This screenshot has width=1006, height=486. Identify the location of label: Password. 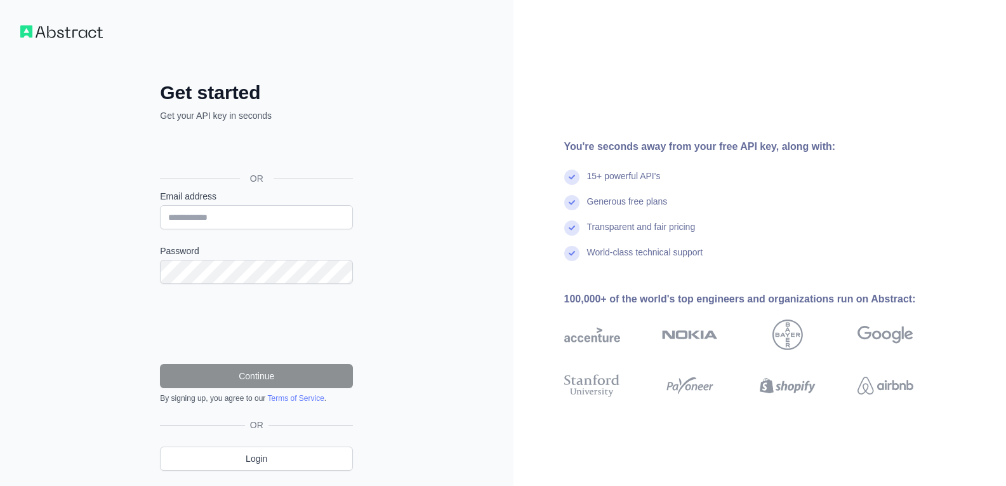
(256, 251).